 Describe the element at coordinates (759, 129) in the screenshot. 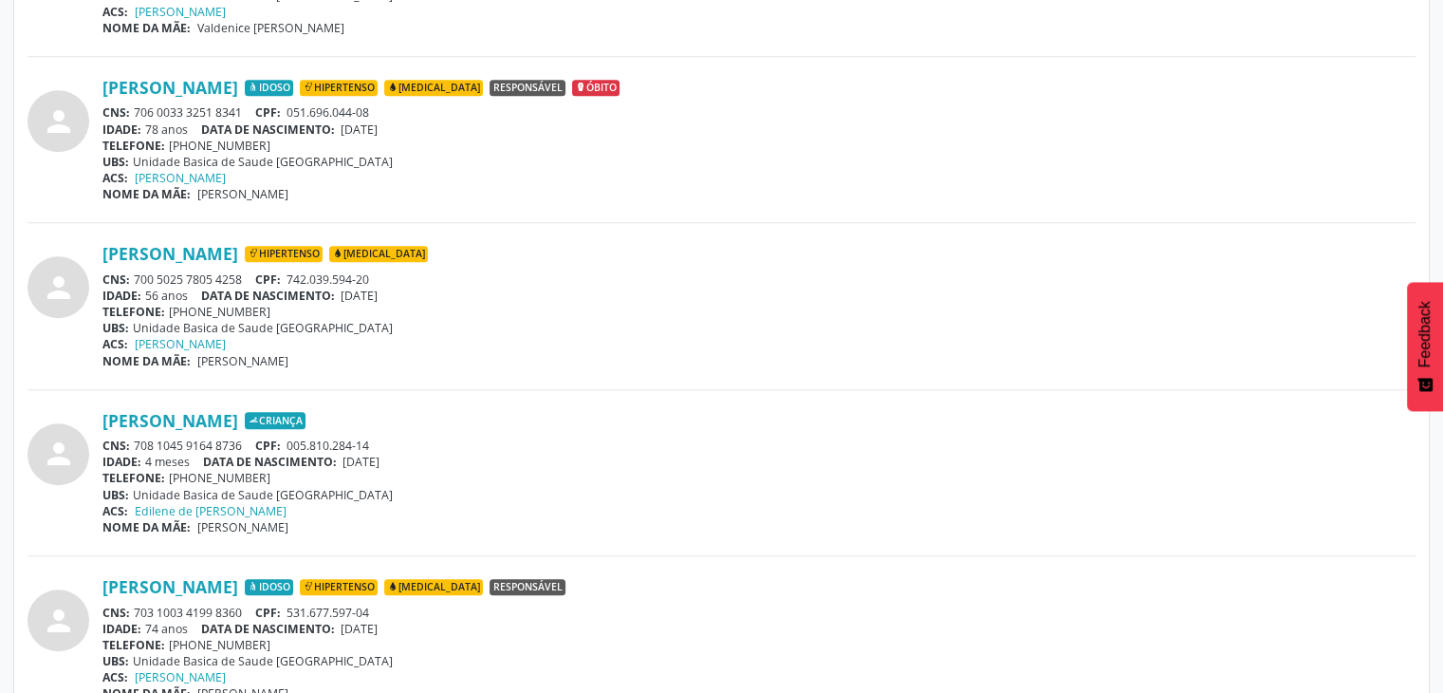

I see `div: 78 anos` at that location.